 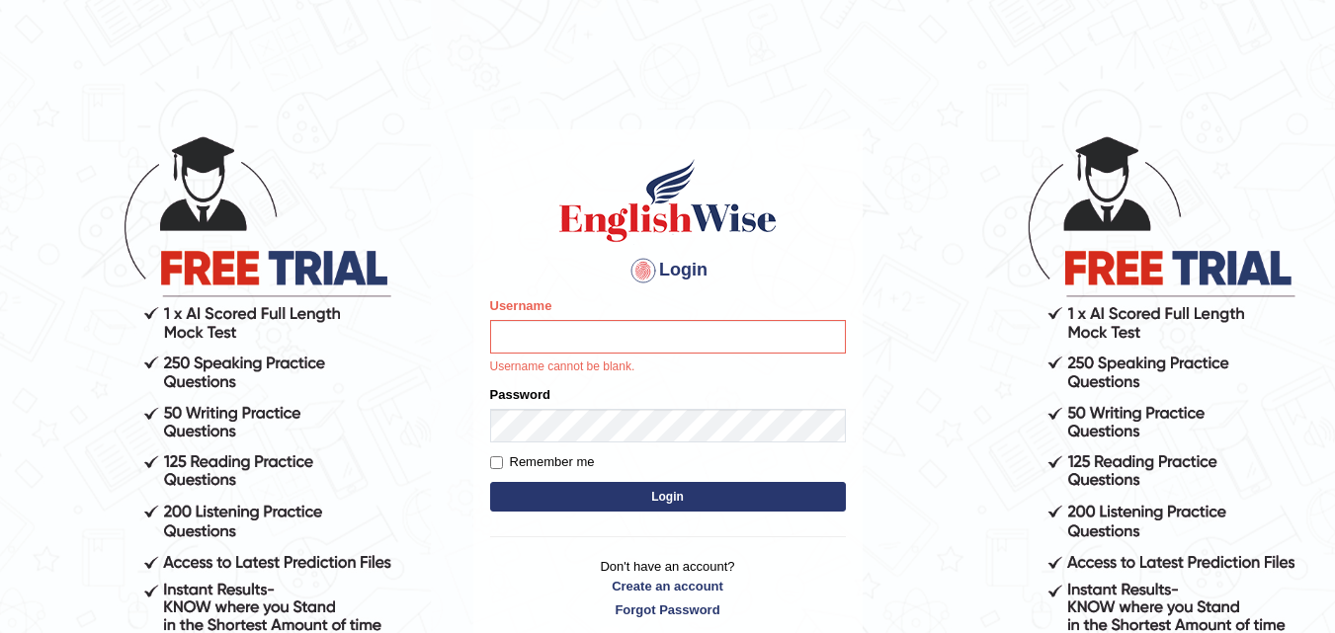 What do you see at coordinates (668, 201) in the screenshot?
I see `img: Logo of English Wise sign in for intelligent practice with AI` at bounding box center [668, 201].